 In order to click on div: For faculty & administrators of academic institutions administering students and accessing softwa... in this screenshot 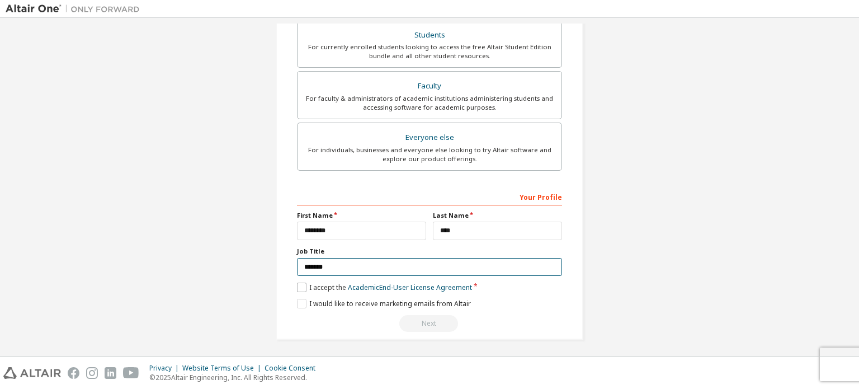, I will do `click(429, 103)`.